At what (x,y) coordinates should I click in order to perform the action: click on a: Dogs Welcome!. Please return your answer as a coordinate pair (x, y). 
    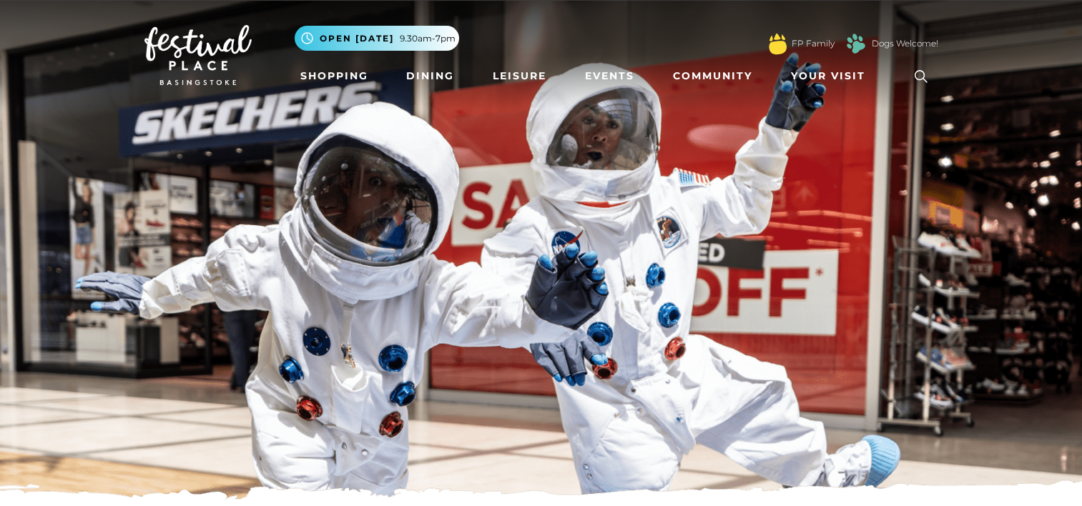
    Looking at the image, I should click on (905, 44).